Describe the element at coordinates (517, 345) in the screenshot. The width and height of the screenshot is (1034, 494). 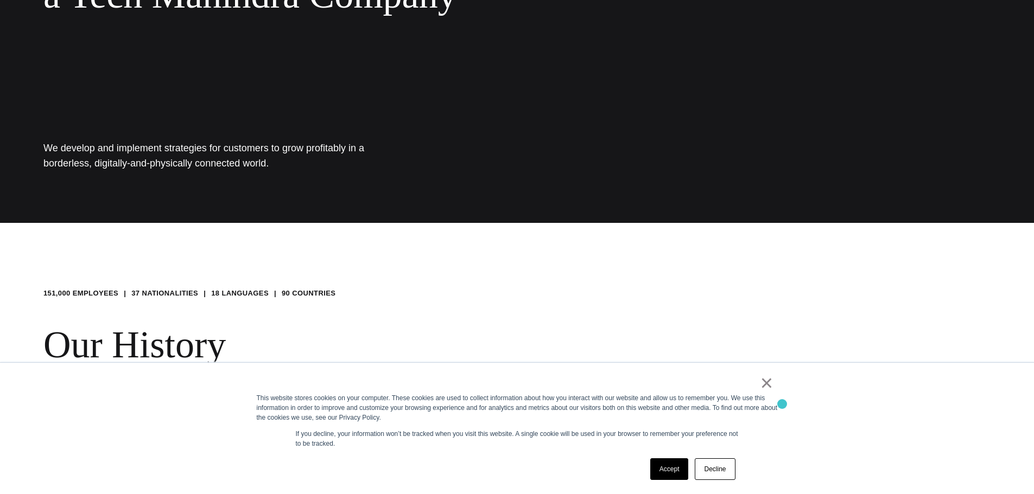
I see `h2: Our History` at that location.